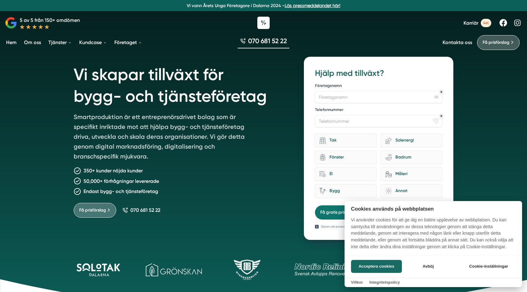 Image resolution: width=527 pixels, height=292 pixels. What do you see at coordinates (376, 266) in the screenshot?
I see `button: Acceptera cookies` at bounding box center [376, 266].